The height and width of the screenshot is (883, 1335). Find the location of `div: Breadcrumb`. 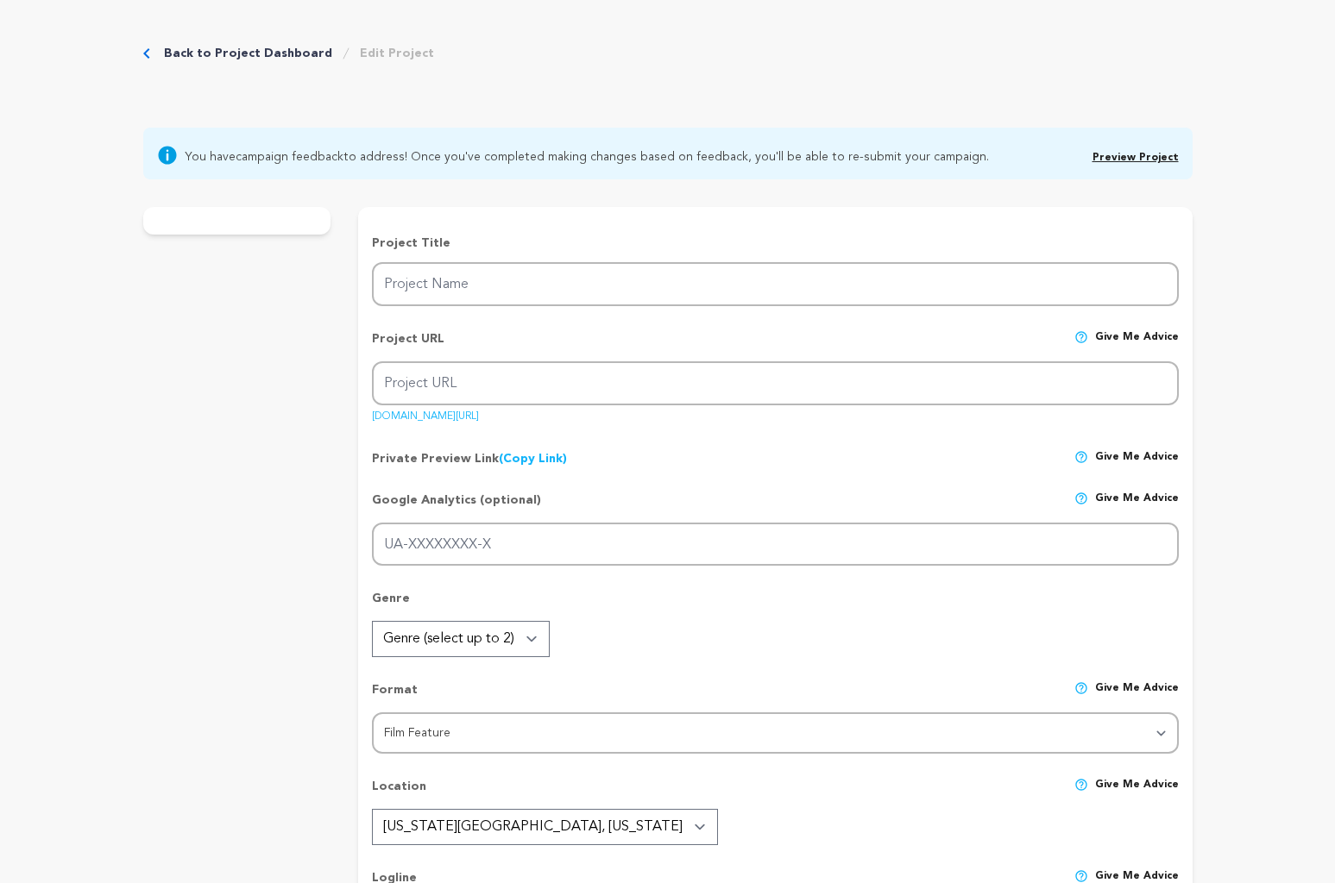

div: Breadcrumb is located at coordinates (288, 53).